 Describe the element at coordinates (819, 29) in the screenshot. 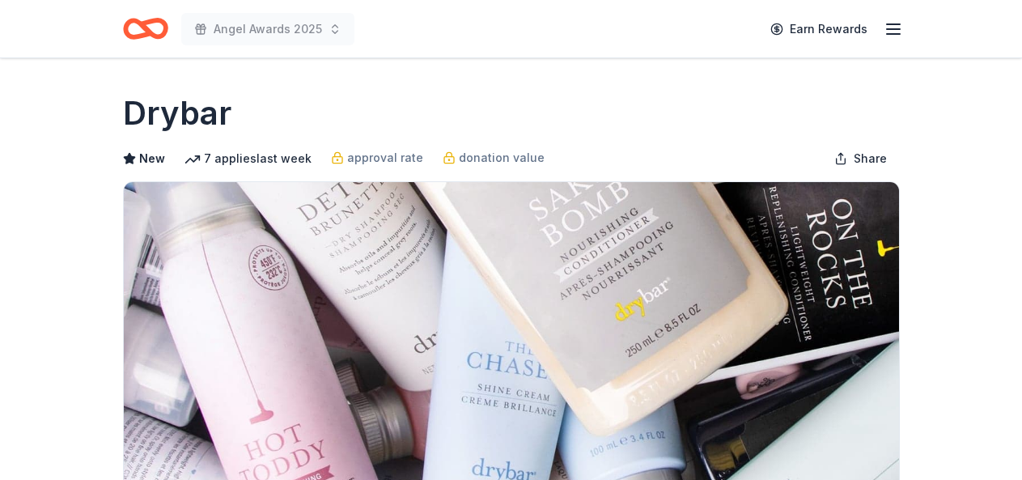

I see `a: Earn Rewards` at that location.